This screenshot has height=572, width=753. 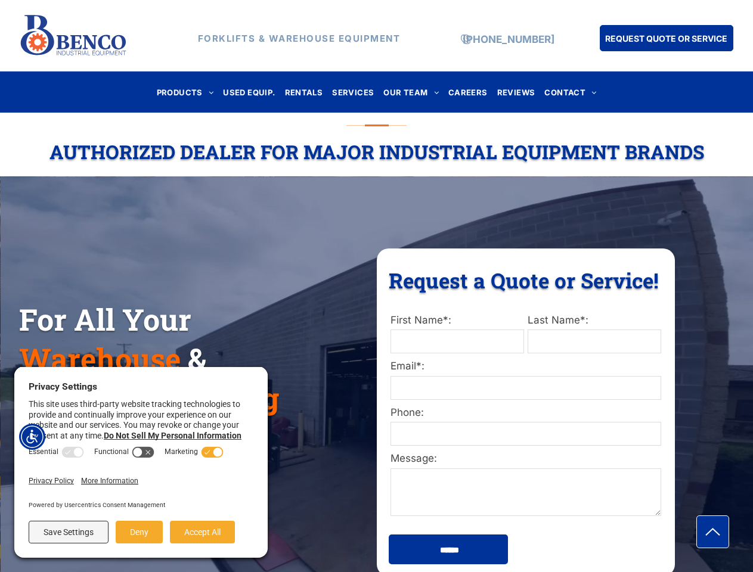 What do you see at coordinates (516, 92) in the screenshot?
I see `a: REVIEWS` at bounding box center [516, 92].